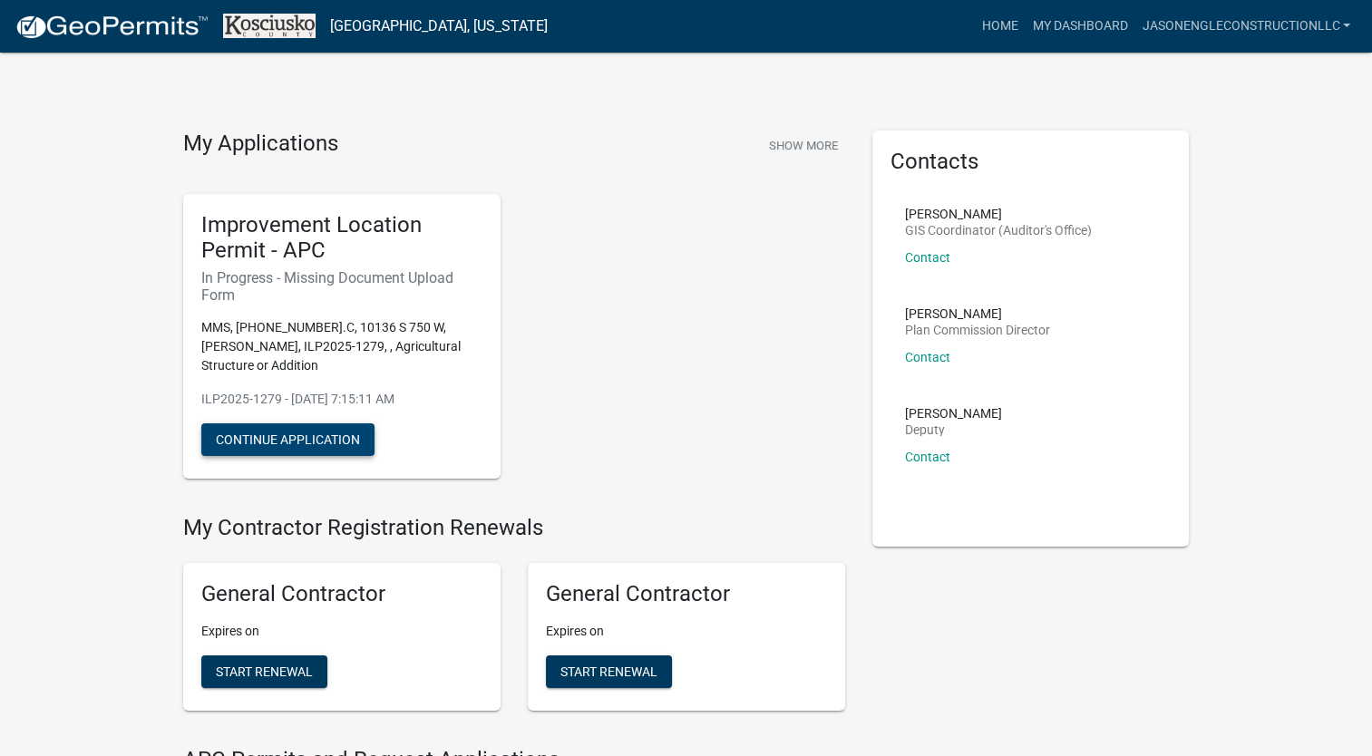 Image resolution: width=1372 pixels, height=756 pixels. What do you see at coordinates (1031, 161) in the screenshot?
I see `h5: Contacts` at bounding box center [1031, 161].